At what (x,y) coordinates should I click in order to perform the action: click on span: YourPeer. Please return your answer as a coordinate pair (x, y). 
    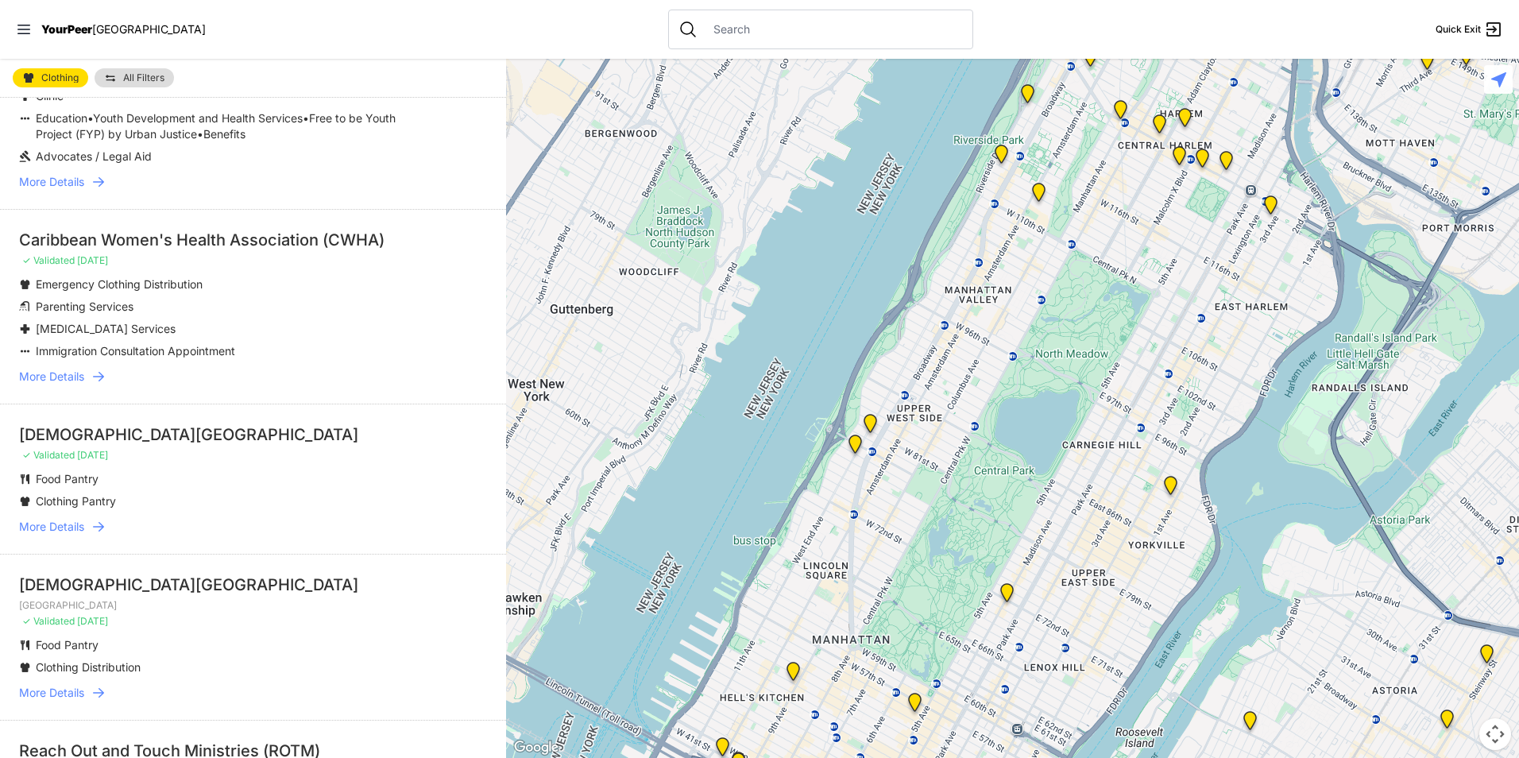
    Looking at the image, I should click on (67, 29).